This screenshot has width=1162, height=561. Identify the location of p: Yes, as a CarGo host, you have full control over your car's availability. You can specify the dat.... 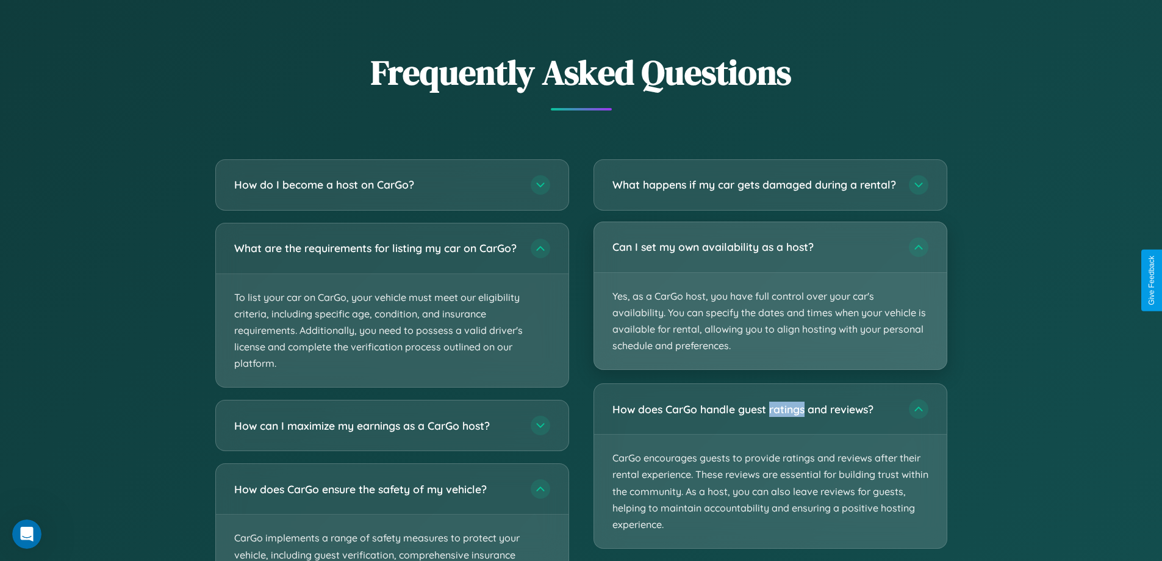
(771, 321).